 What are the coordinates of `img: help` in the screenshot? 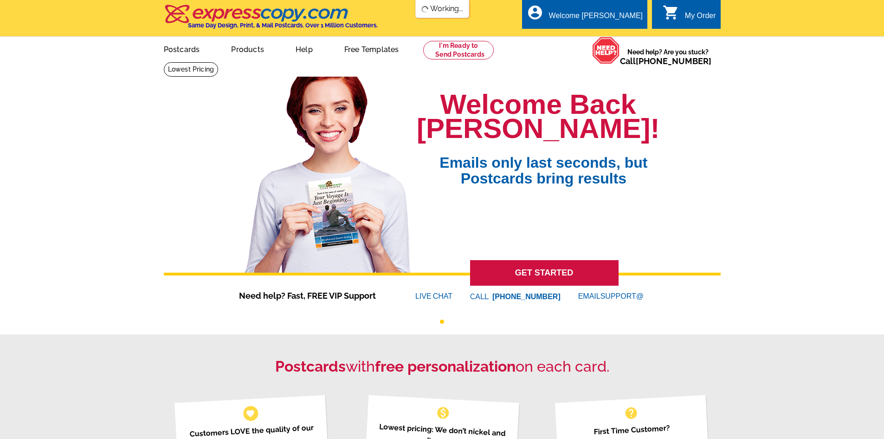 It's located at (606, 50).